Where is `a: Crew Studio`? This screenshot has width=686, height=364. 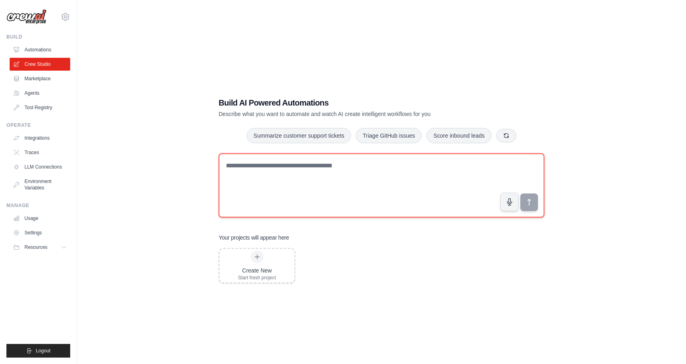 a: Crew Studio is located at coordinates (40, 64).